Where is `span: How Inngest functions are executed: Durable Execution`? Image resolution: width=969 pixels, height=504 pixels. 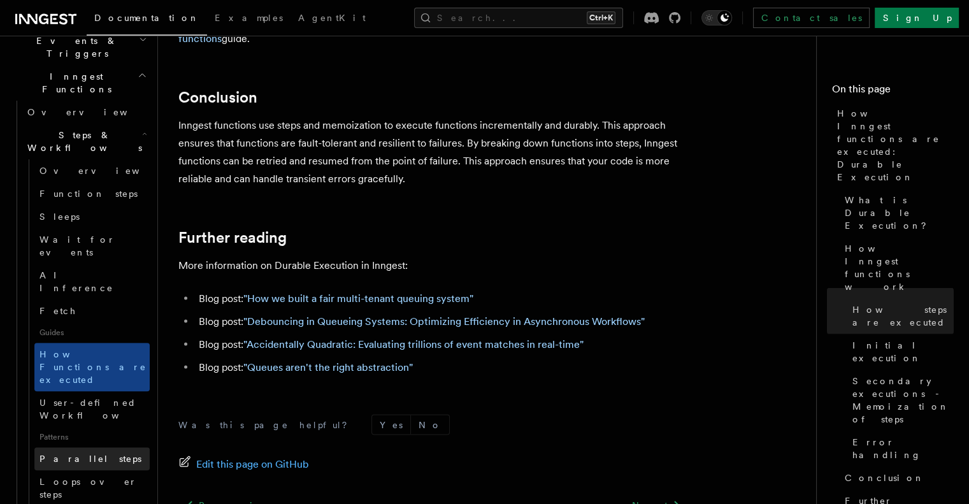
span: How Inngest functions are executed: Durable Execution is located at coordinates (895, 145).